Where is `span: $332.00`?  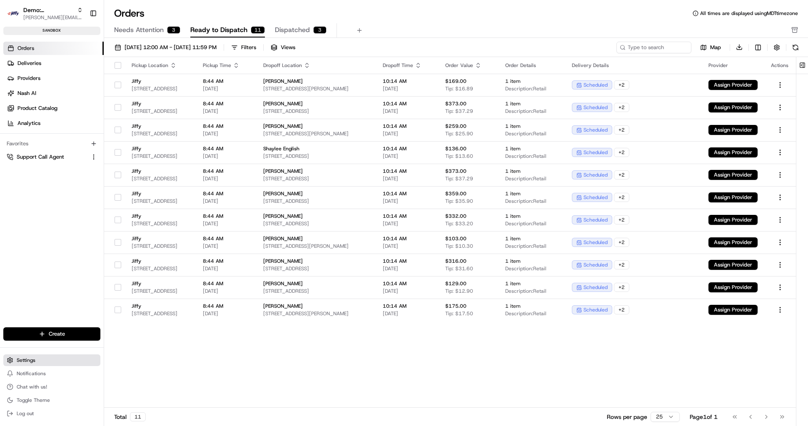
span: $332.00 is located at coordinates (456, 216).